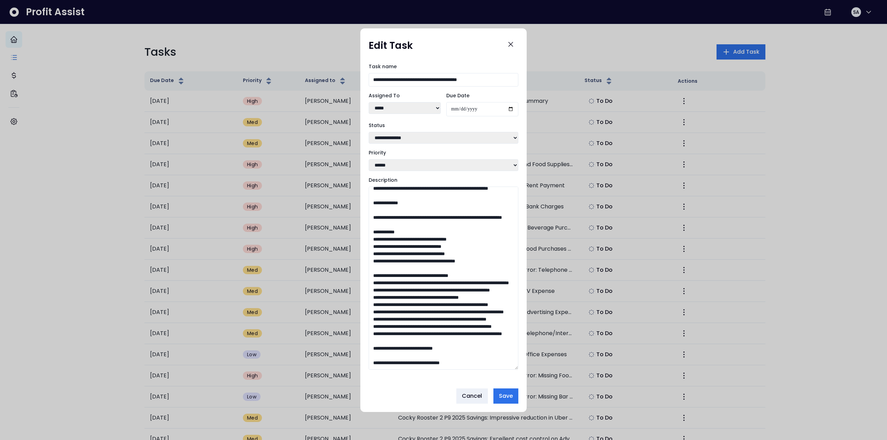 The image size is (887, 440). Describe the element at coordinates (472, 396) in the screenshot. I see `button: Cancel` at that location.